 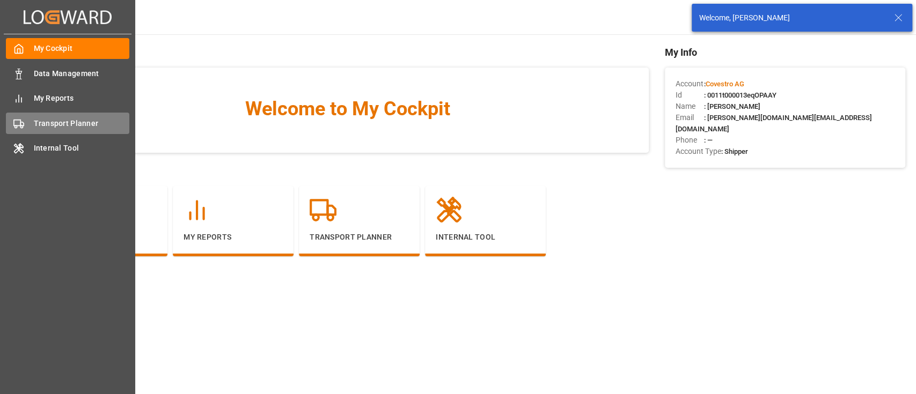 What do you see at coordinates (735, 151) in the screenshot?
I see `span: : Shipper` at bounding box center [735, 151].